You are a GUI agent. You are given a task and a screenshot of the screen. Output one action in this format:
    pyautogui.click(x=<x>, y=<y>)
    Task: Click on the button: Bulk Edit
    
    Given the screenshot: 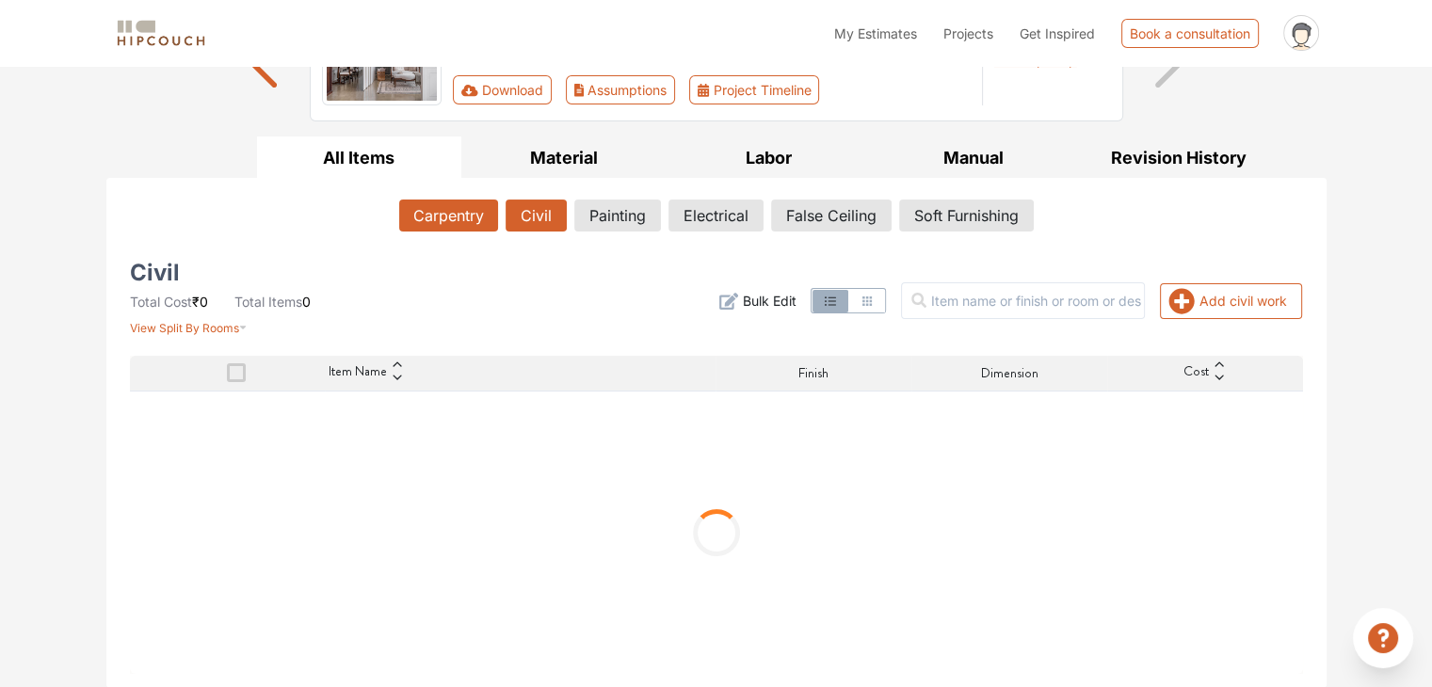 What is the action you would take?
    pyautogui.click(x=757, y=300)
    